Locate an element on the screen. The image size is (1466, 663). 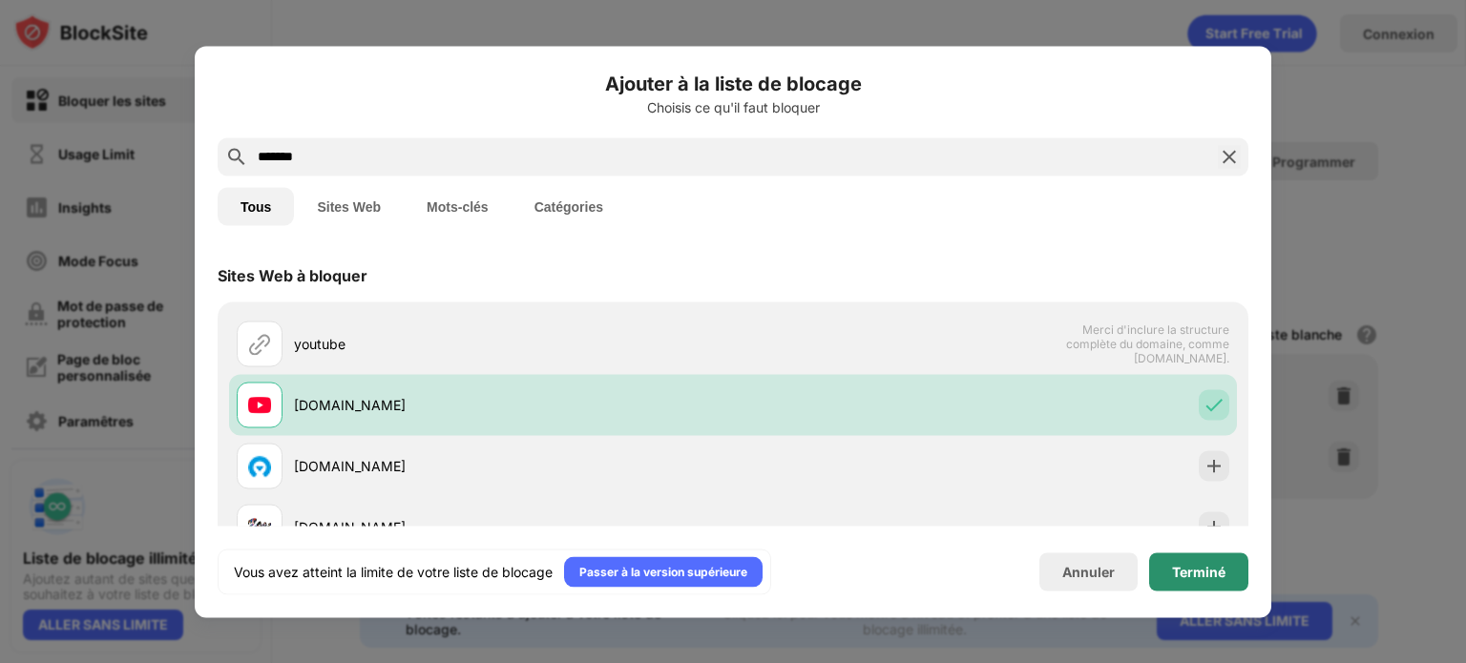
button: Tous is located at coordinates (256, 206).